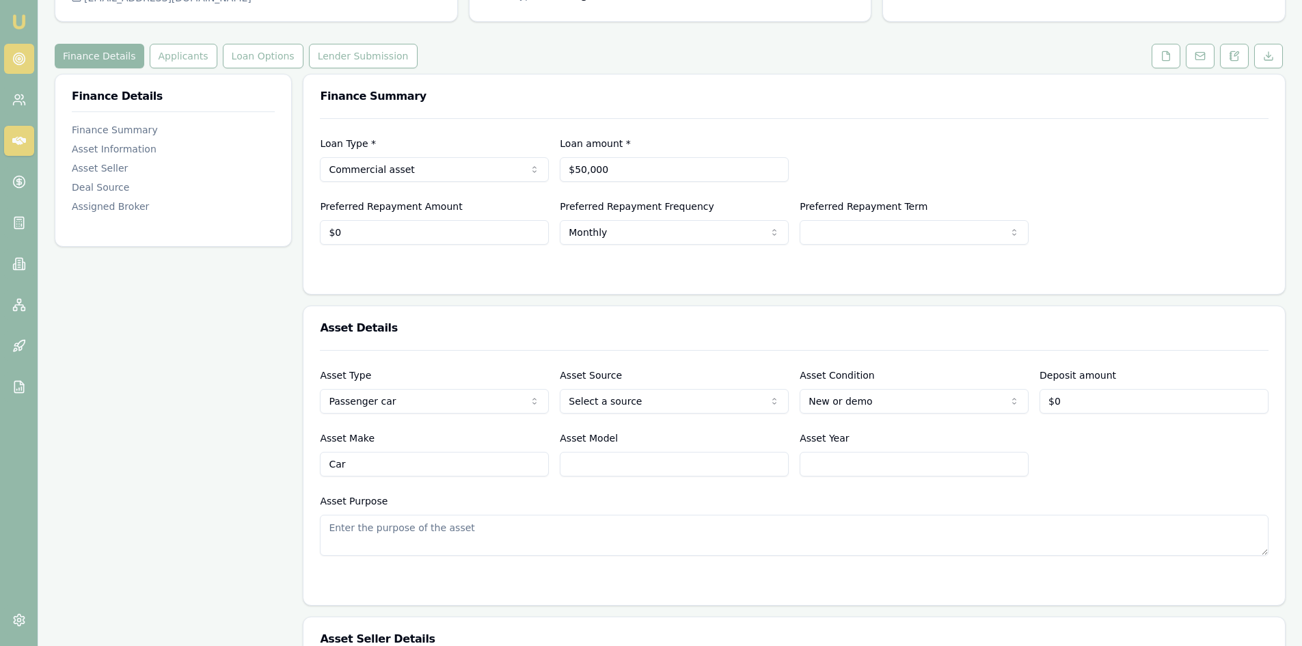  Describe the element at coordinates (100, 56) in the screenshot. I see `a: Finance Details` at that location.